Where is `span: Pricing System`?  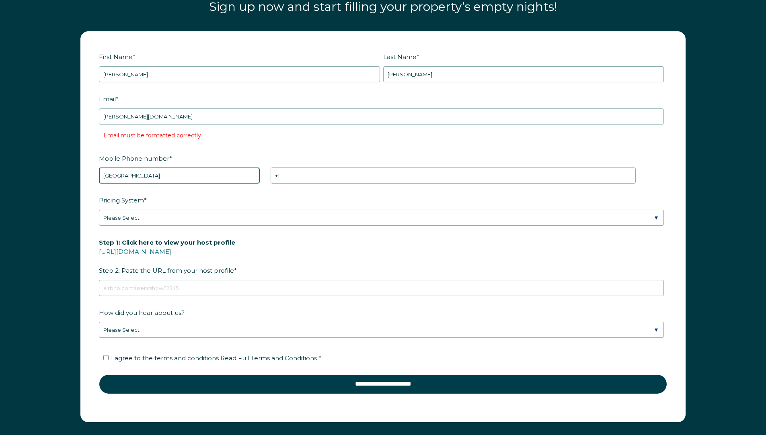 span: Pricing System is located at coordinates (121, 200).